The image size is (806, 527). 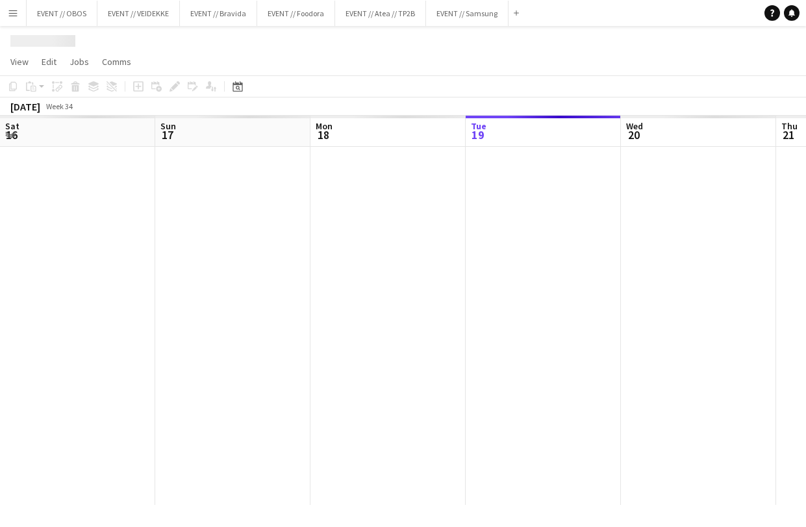 What do you see at coordinates (116, 62) in the screenshot?
I see `a: Comms` at bounding box center [116, 62].